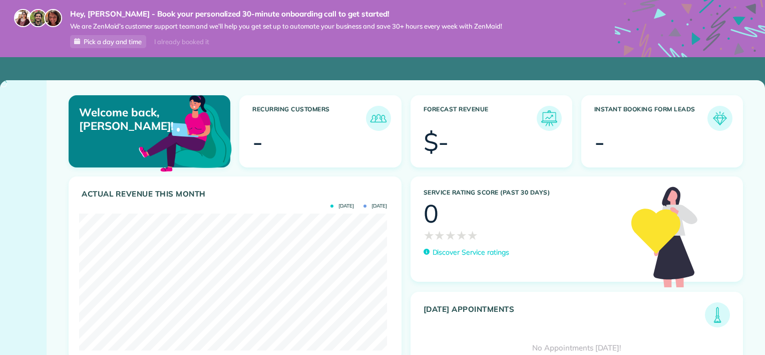  I want to click on h3: Forecast Revenue, so click(480, 118).